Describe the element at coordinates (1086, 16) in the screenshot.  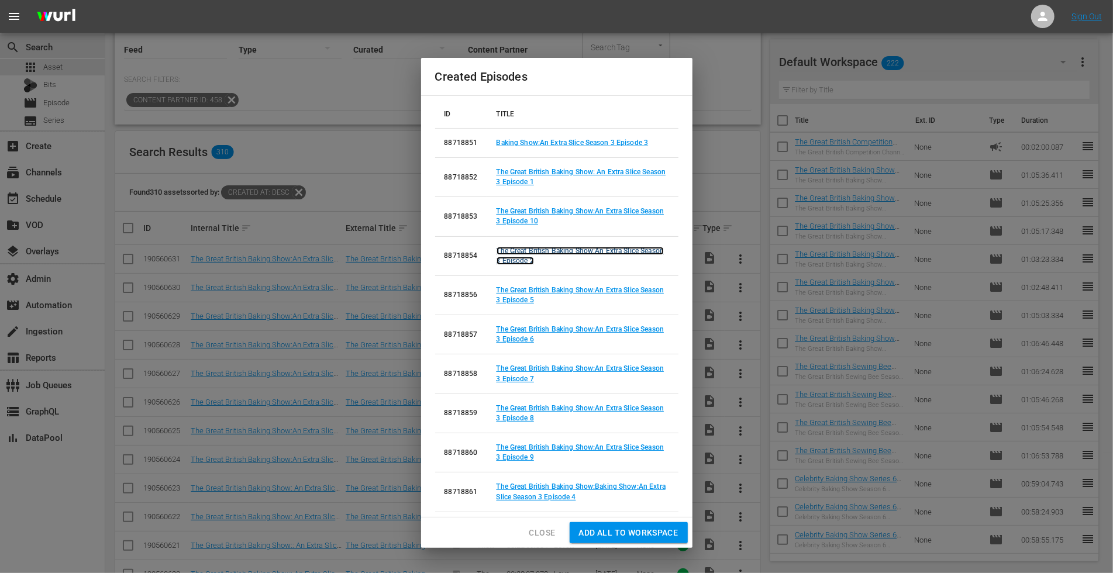
I see `a: Sign Out` at that location.